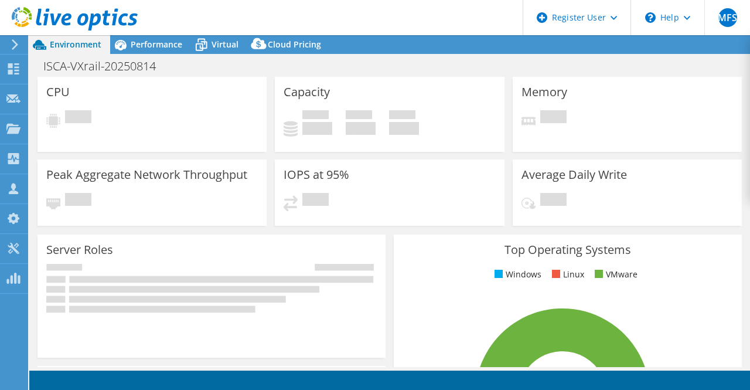  Describe the element at coordinates (728, 18) in the screenshot. I see `span: MFS` at that location.